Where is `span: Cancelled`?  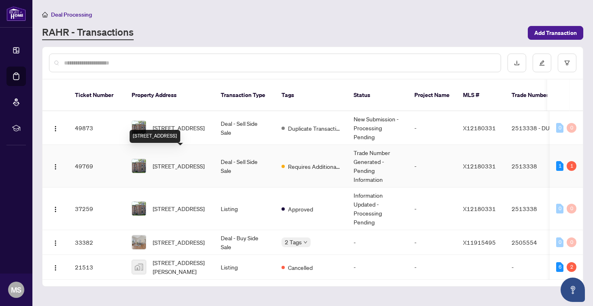
span: Cancelled is located at coordinates (300, 267).